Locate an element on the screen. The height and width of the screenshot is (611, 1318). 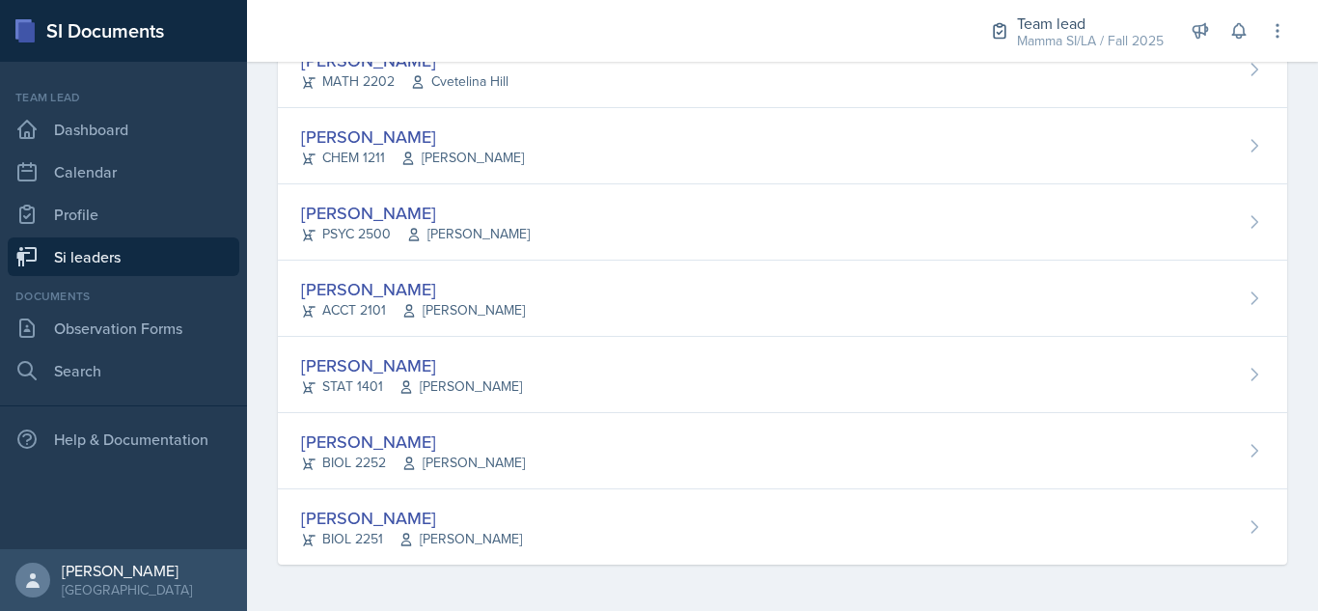
div: CHEM 1211 is located at coordinates (412, 157).